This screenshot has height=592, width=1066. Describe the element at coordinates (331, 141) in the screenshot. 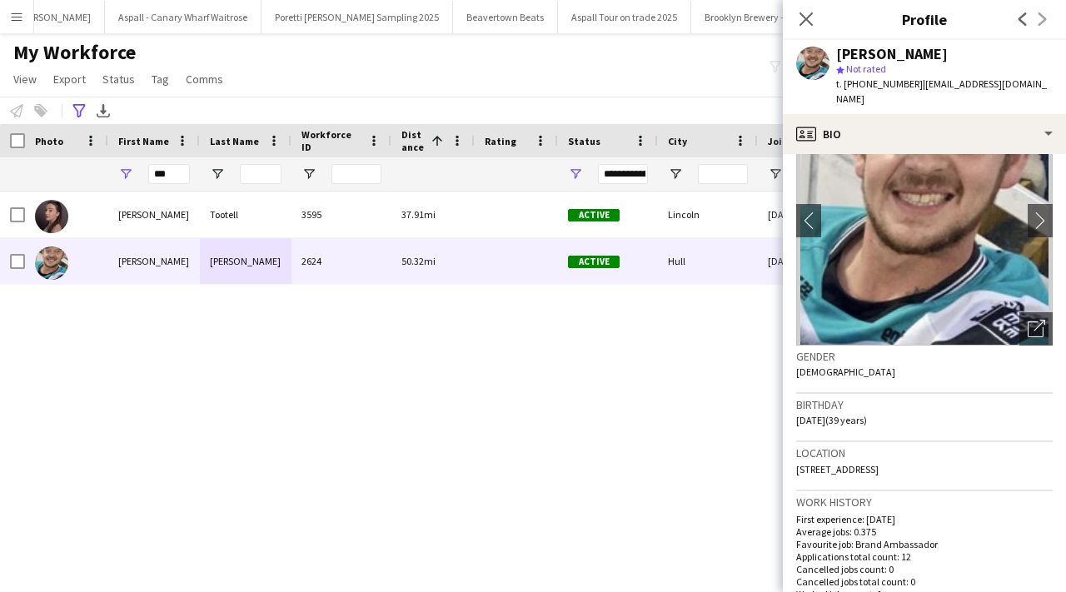

I see `span: Workforce ID` at that location.